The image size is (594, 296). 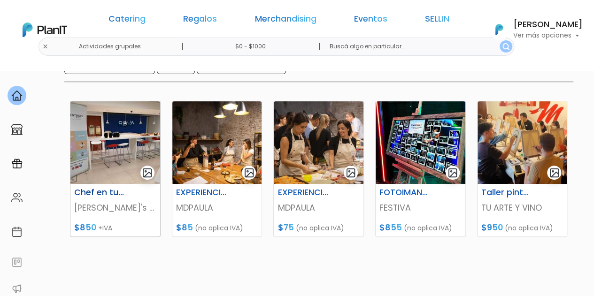 What do you see at coordinates (522, 208) in the screenshot?
I see `p: TU ARTE Y VINO` at bounding box center [522, 208].